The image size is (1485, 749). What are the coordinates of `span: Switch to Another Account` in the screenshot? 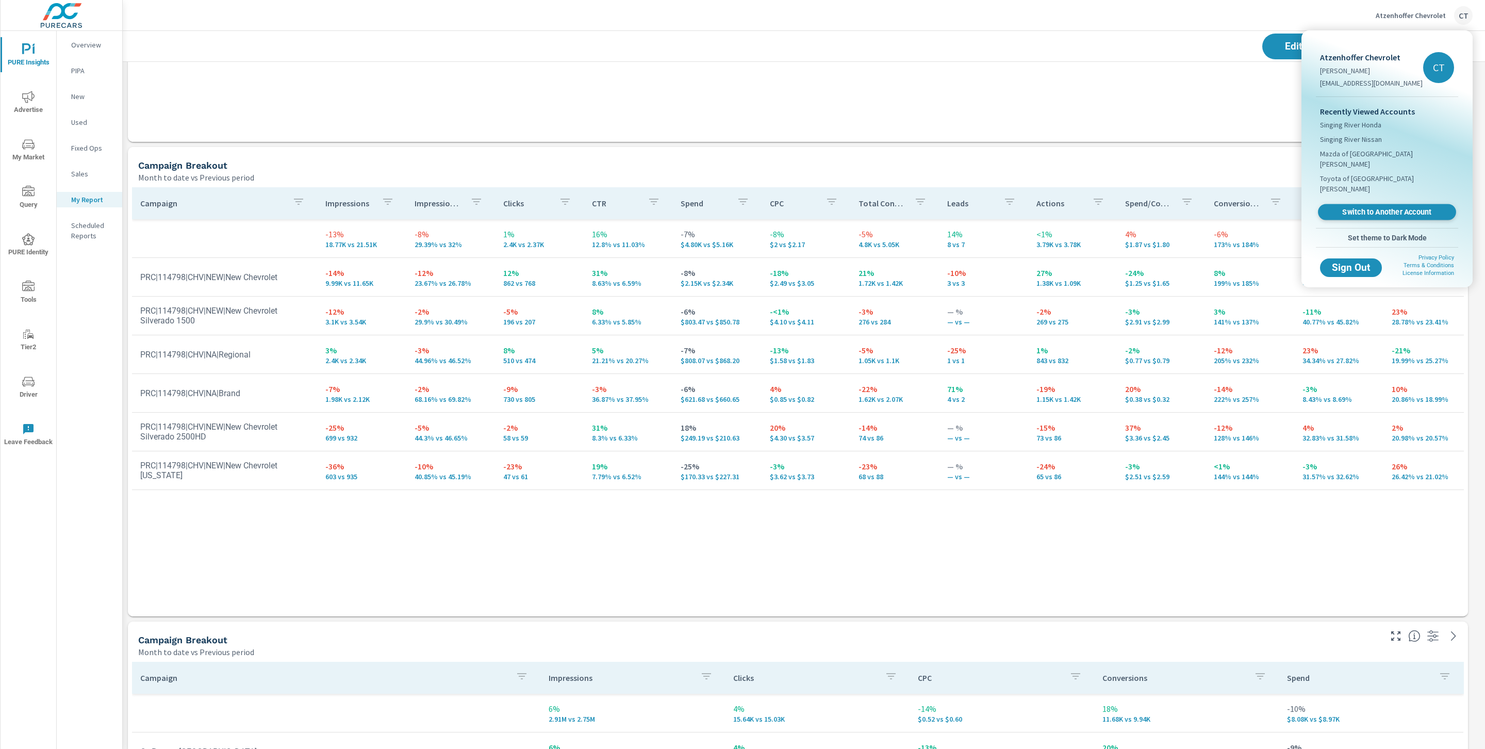 It's located at (1386, 212).